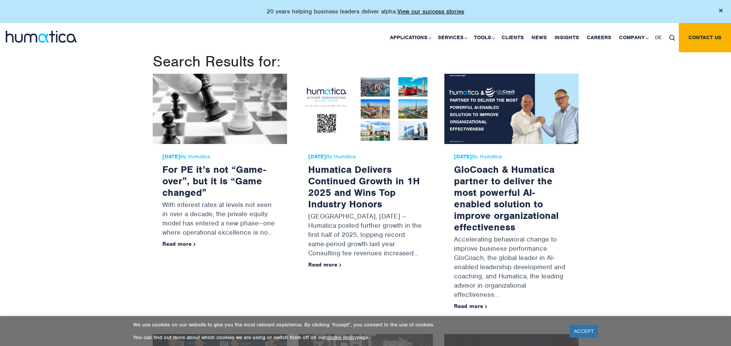  I want to click on p: 20 years helping business leaders deliver alpha., so click(365, 12).